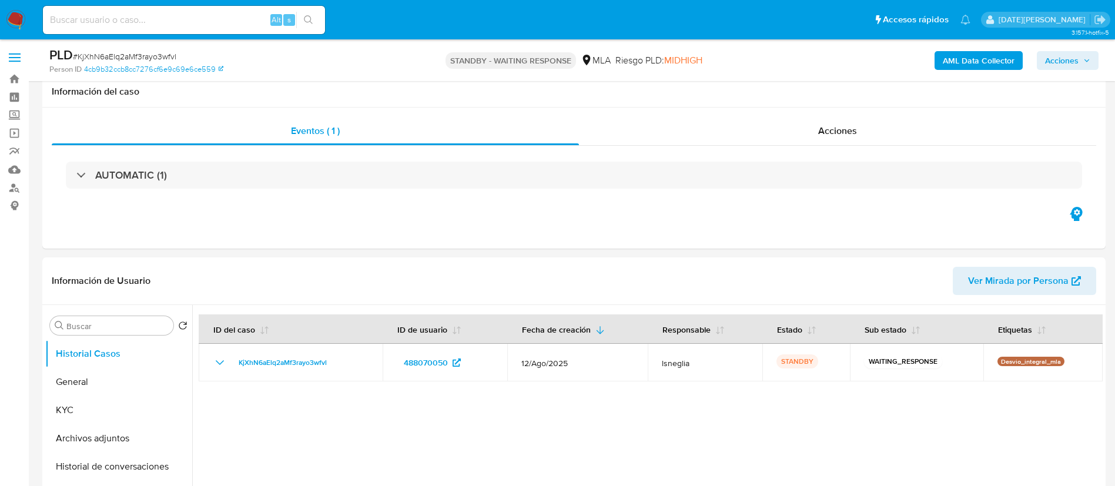 The width and height of the screenshot is (1115, 486). I want to click on h3: AUTOMATIC (1), so click(131, 175).